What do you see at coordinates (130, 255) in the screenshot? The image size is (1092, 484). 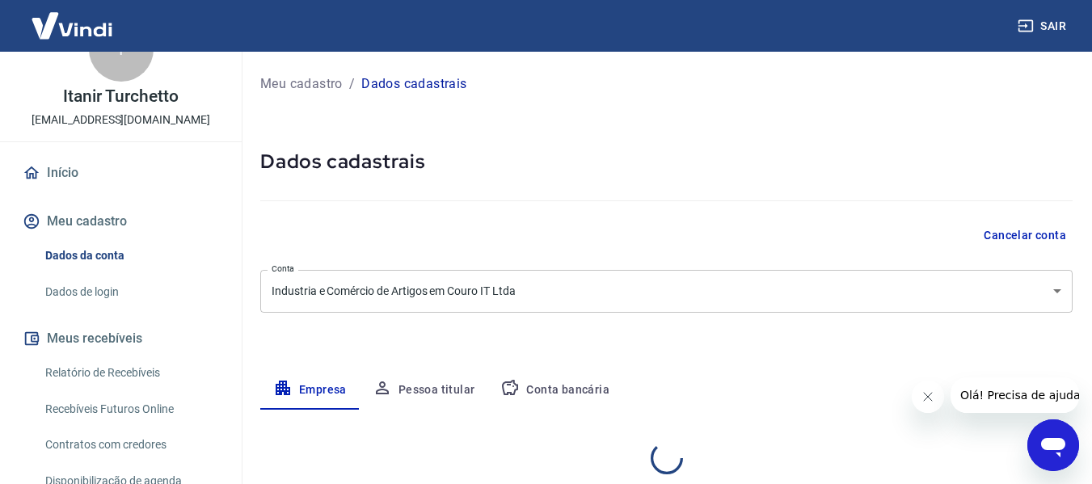 I see `a: Dados da conta` at bounding box center [130, 255].